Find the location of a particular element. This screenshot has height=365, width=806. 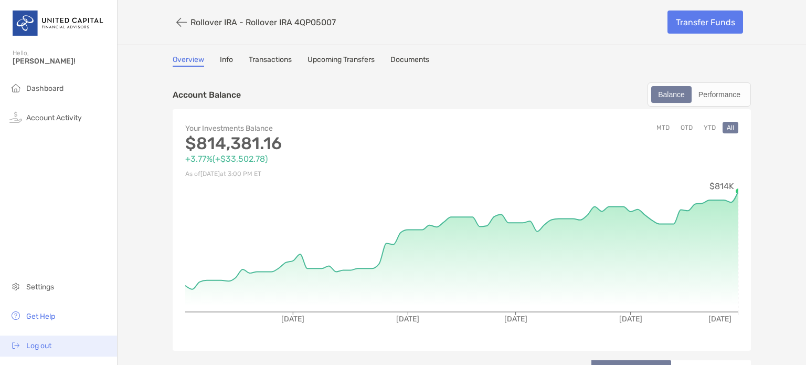

button: MTD is located at coordinates (663, 128).